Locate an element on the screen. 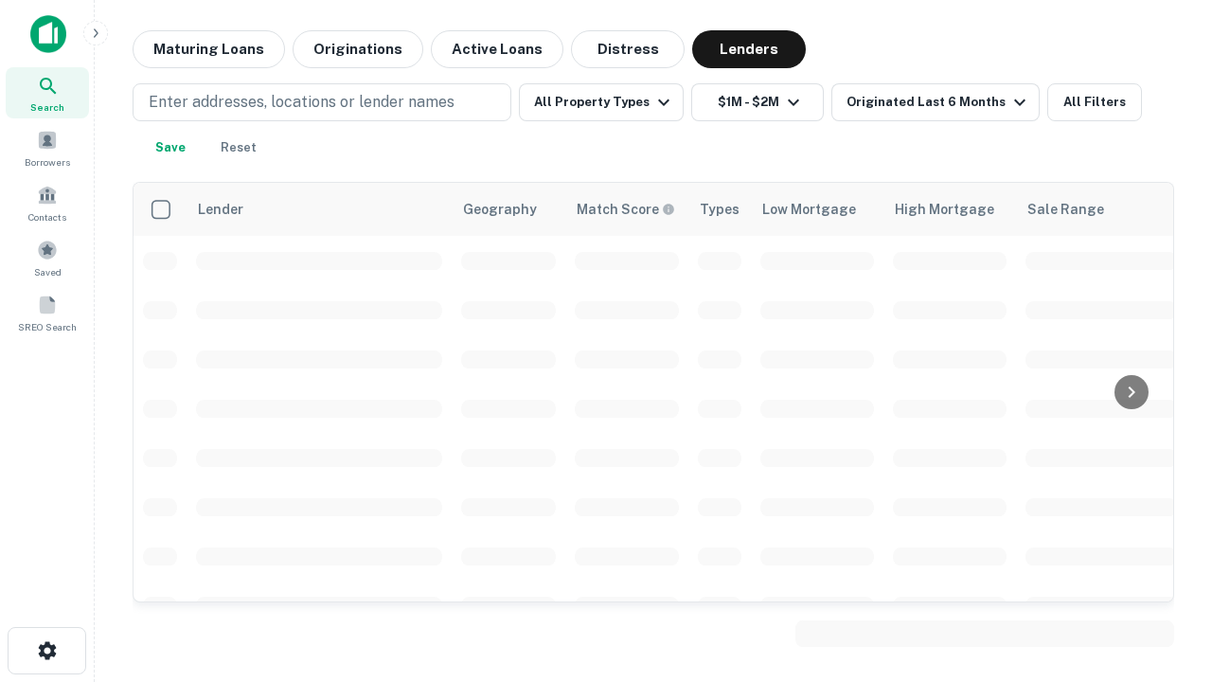 This screenshot has height=682, width=1212. button: $1M - $2M is located at coordinates (758, 102).